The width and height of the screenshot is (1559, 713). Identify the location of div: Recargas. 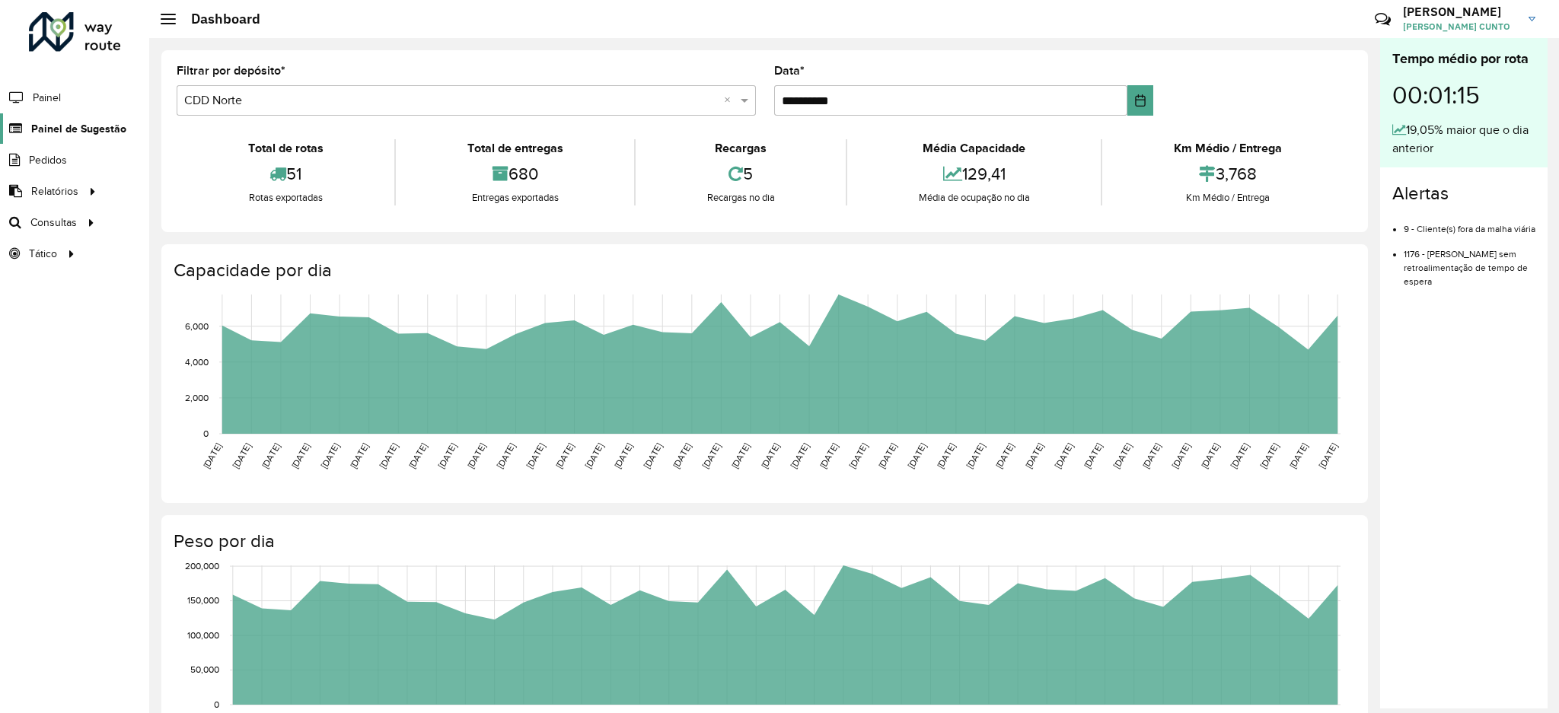
(741, 148).